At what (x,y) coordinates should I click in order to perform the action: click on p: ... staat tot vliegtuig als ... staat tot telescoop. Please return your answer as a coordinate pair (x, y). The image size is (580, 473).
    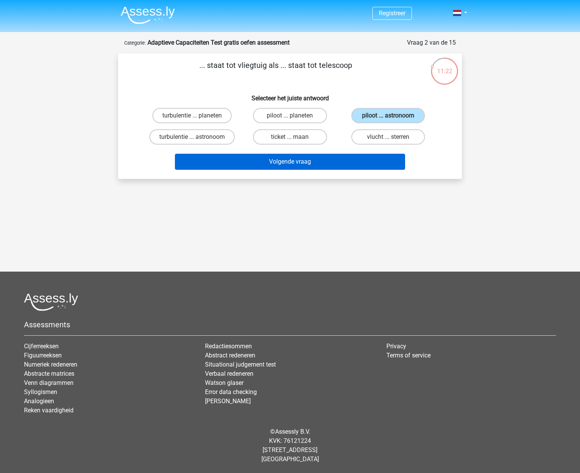
    Looking at the image, I should click on (276, 71).